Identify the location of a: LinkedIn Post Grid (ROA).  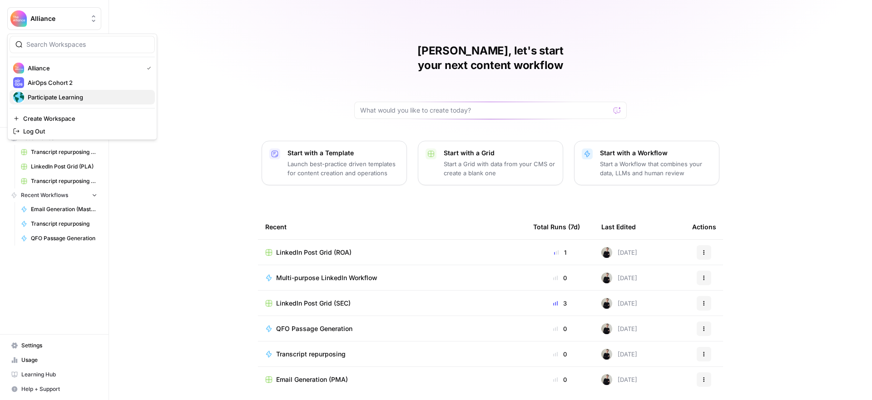
(392, 253).